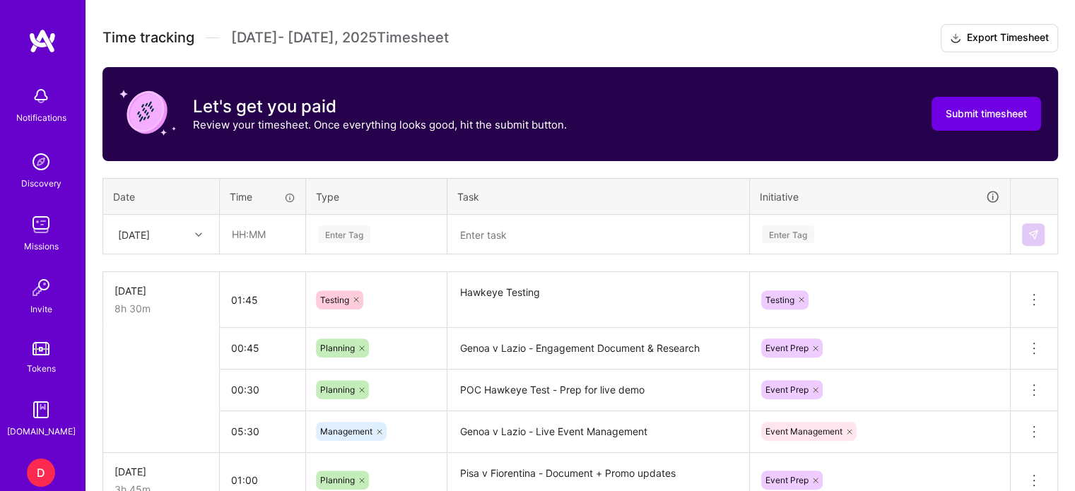 This screenshot has width=1075, height=491. Describe the element at coordinates (41, 309) in the screenshot. I see `div: Invite` at that location.